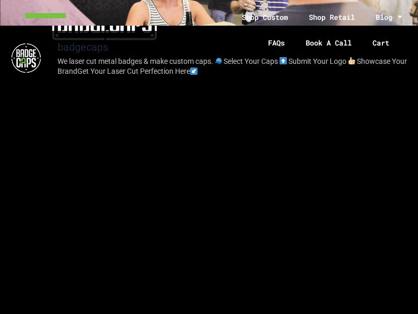  Describe the element at coordinates (276, 42) in the screenshot. I see `a: FAQs` at that location.